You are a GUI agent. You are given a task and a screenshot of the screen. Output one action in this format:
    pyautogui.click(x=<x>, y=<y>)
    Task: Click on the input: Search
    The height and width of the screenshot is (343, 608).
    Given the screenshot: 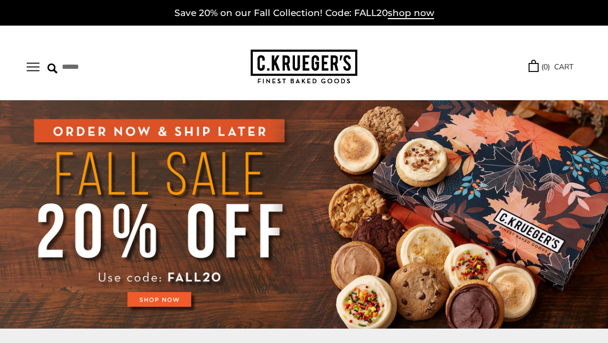 What is the action you would take?
    pyautogui.click(x=103, y=67)
    